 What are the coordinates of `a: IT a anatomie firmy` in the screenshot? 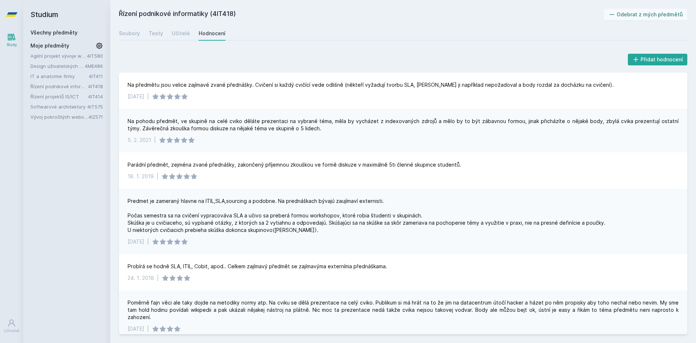 It's located at (59, 76).